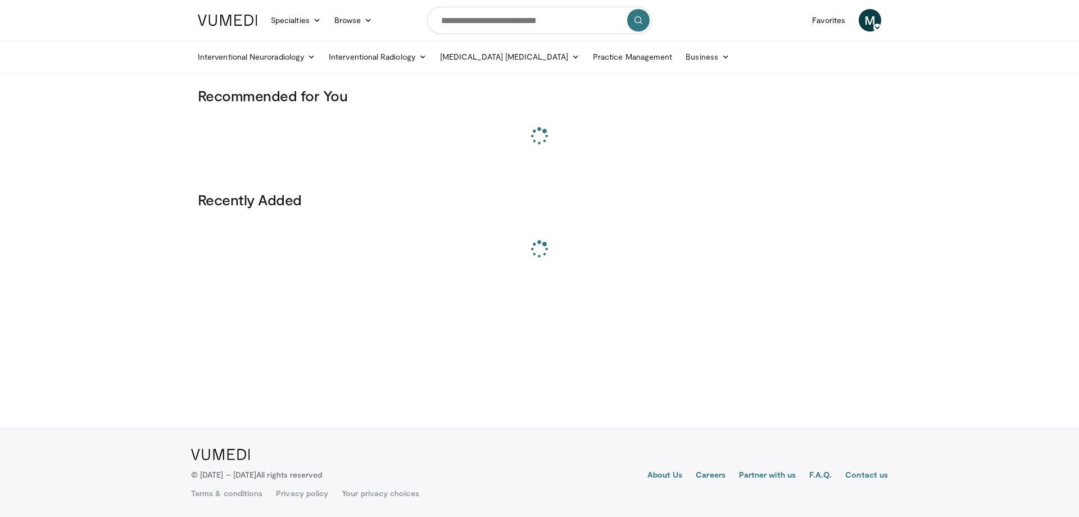  Describe the element at coordinates (708, 57) in the screenshot. I see `a: Business` at that location.